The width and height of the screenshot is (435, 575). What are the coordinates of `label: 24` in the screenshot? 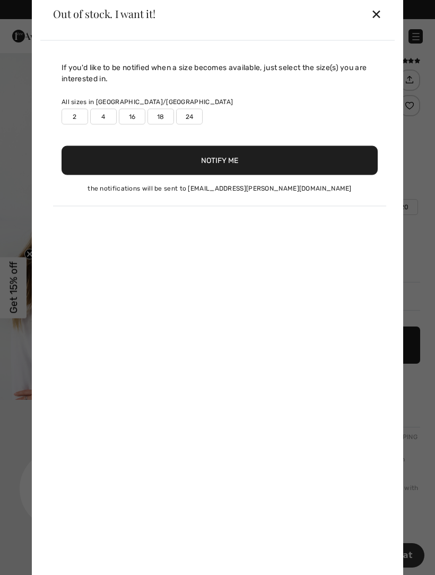 It's located at (190, 116).